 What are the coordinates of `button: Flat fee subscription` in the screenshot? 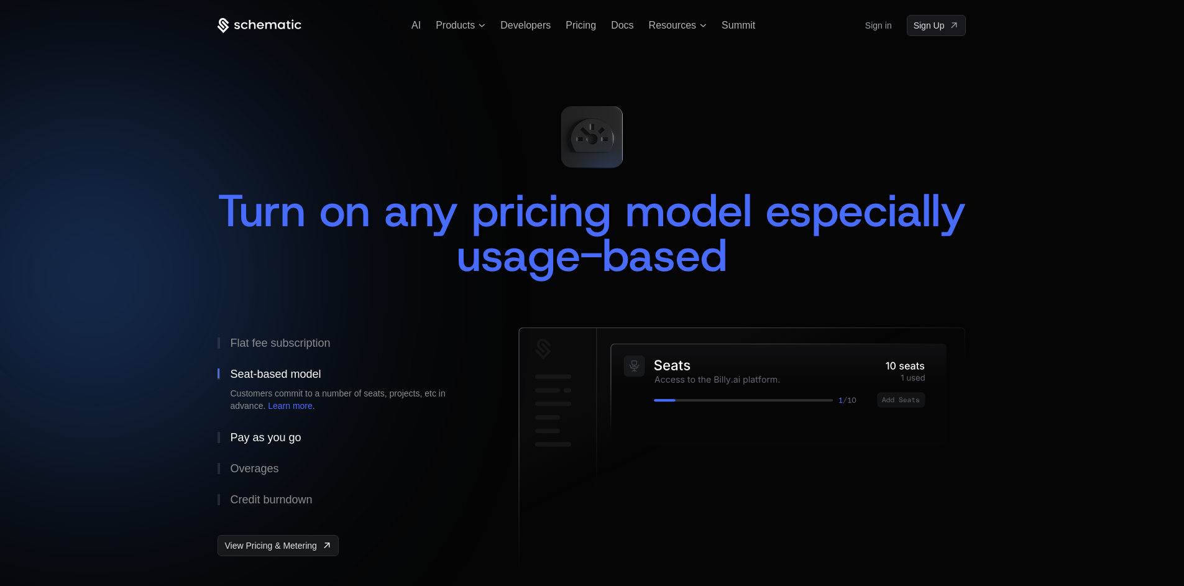 It's located at (348, 343).